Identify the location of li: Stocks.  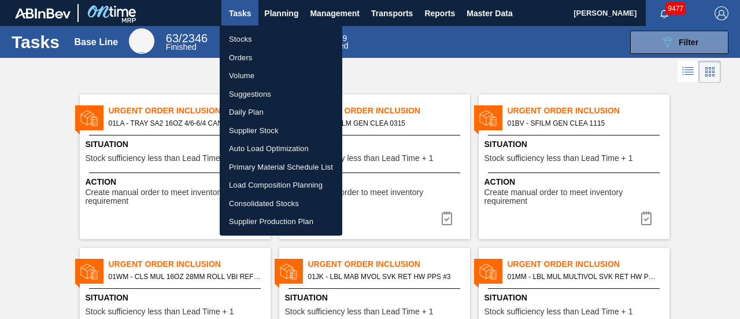
(281, 39).